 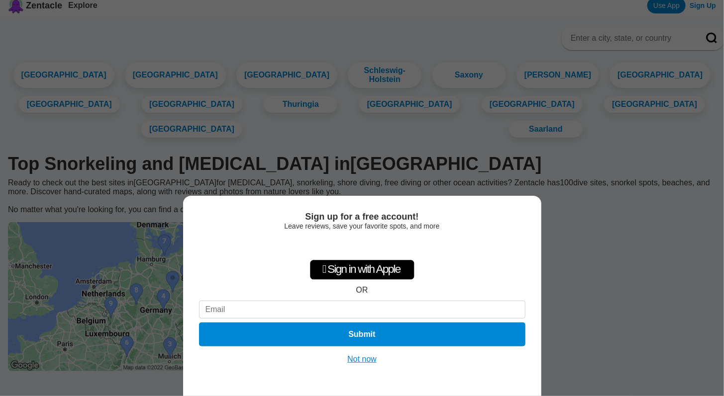 What do you see at coordinates (362, 291) in the screenshot?
I see `div: OR` at bounding box center [362, 291].